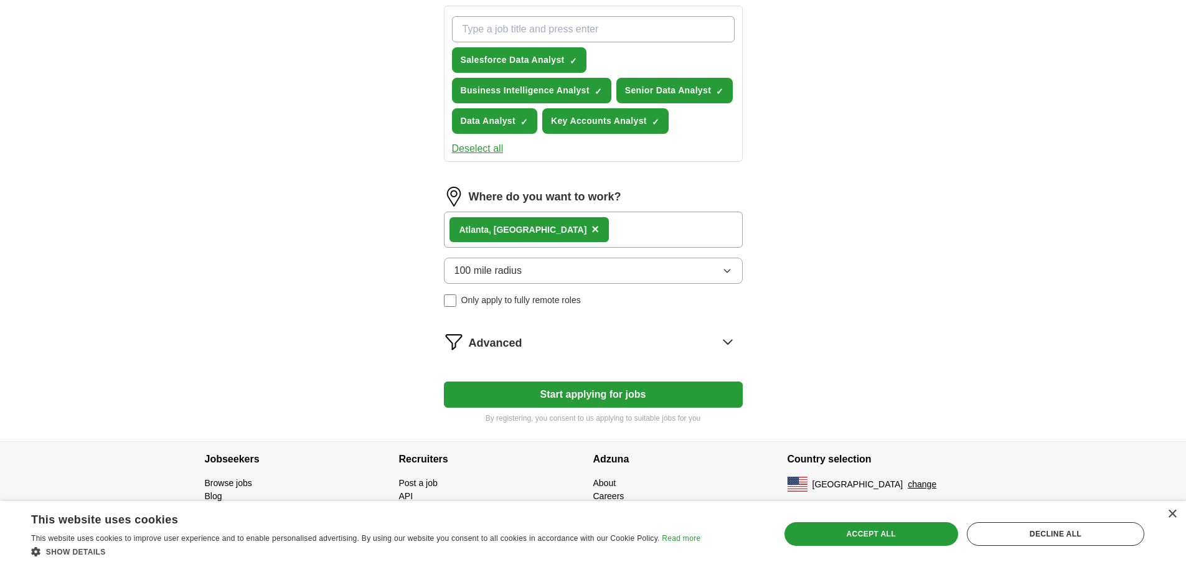 The image size is (1186, 567). Describe the element at coordinates (478, 149) in the screenshot. I see `button: Deselect all` at that location.